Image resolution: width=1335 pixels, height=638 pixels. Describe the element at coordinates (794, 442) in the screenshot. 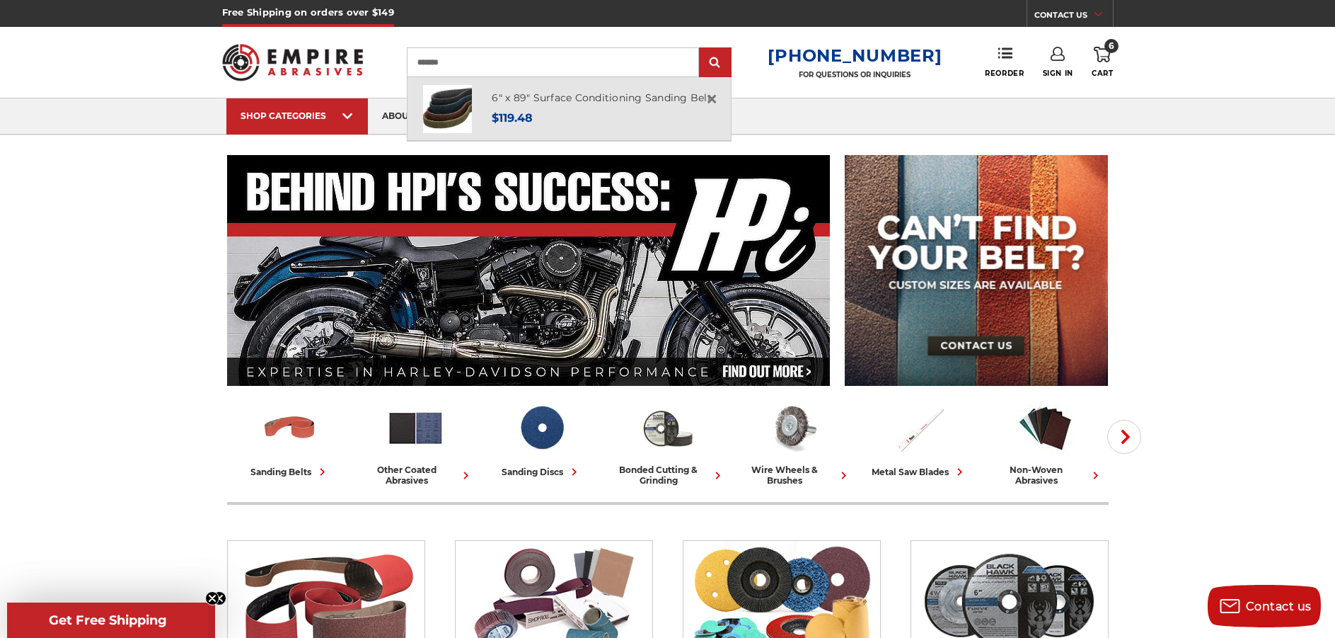

I see `a: wire wheels & brushes` at that location.